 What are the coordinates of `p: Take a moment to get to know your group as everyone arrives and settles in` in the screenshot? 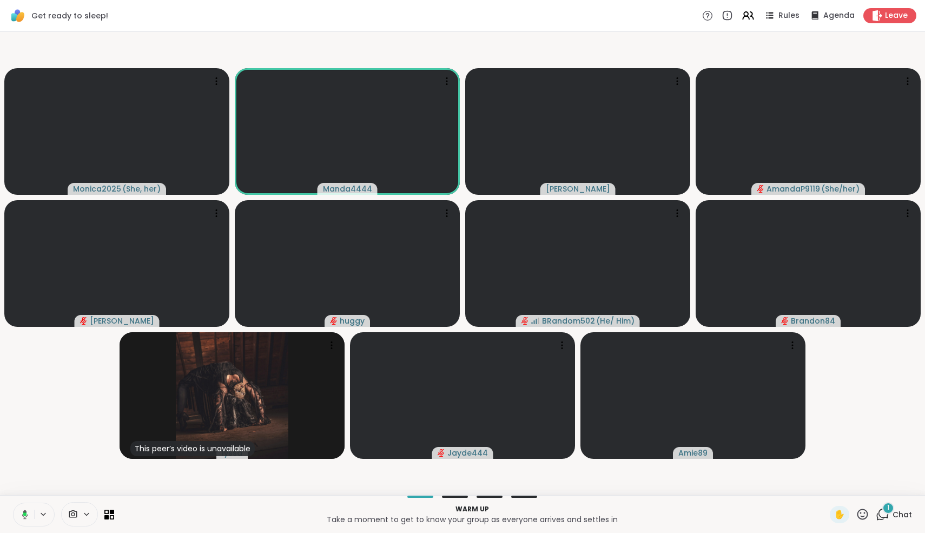 It's located at (472, 519).